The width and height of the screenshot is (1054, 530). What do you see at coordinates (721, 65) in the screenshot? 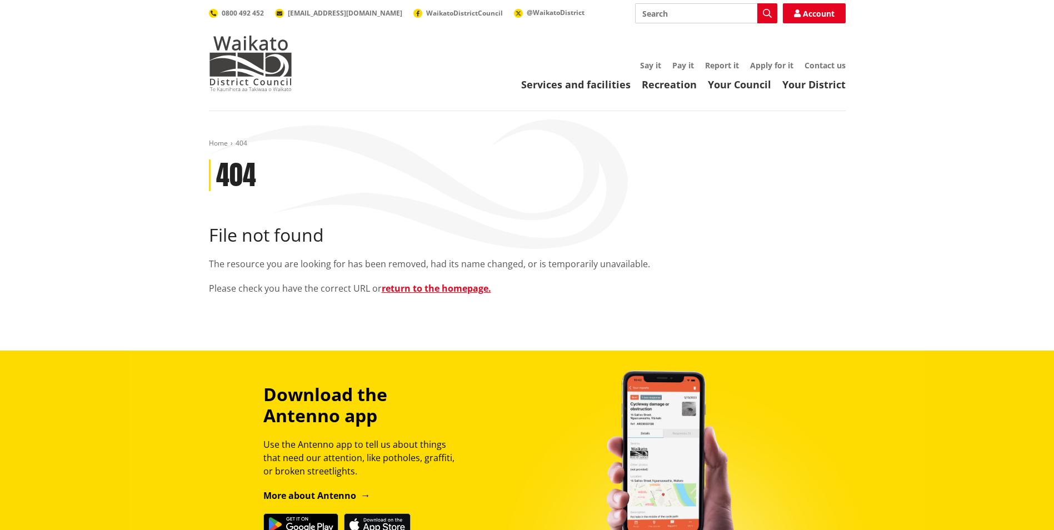
I see `a: Report it` at bounding box center [721, 65].